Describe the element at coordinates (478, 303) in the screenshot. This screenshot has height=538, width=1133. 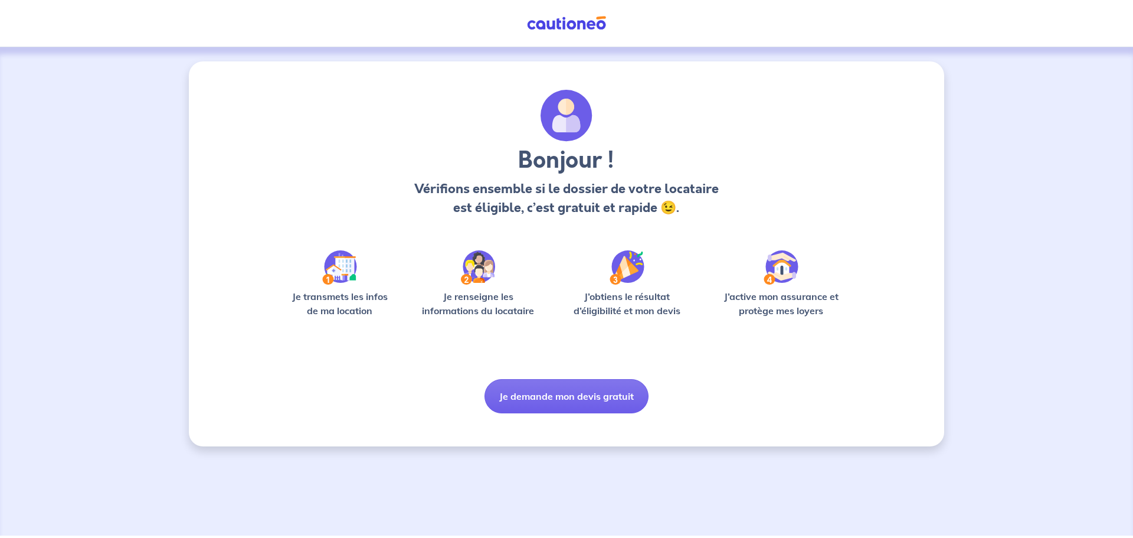
I see `p: Je renseigne les informations du locataire` at that location.